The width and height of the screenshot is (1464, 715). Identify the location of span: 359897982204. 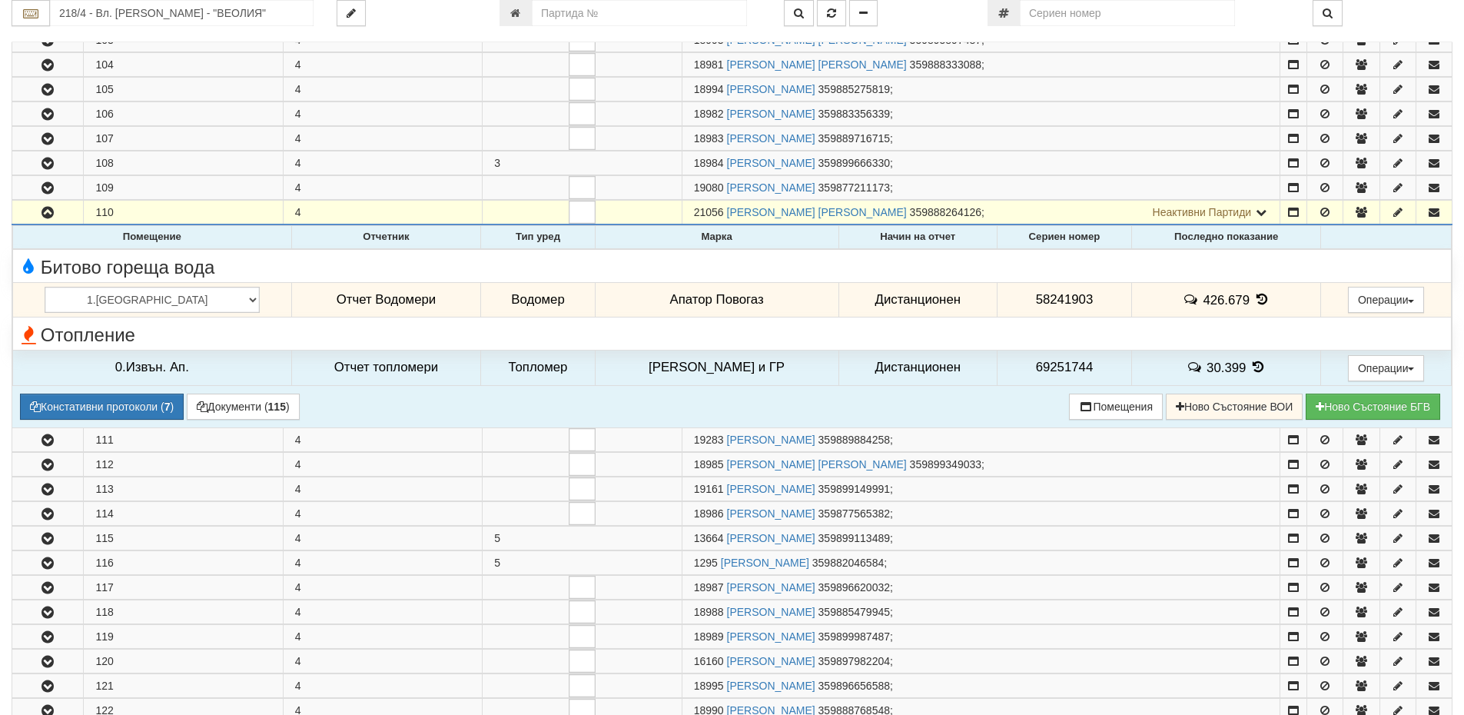
(854, 661).